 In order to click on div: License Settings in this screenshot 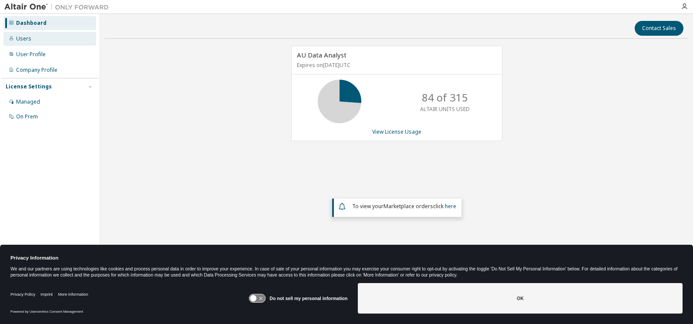, I will do `click(29, 87)`.